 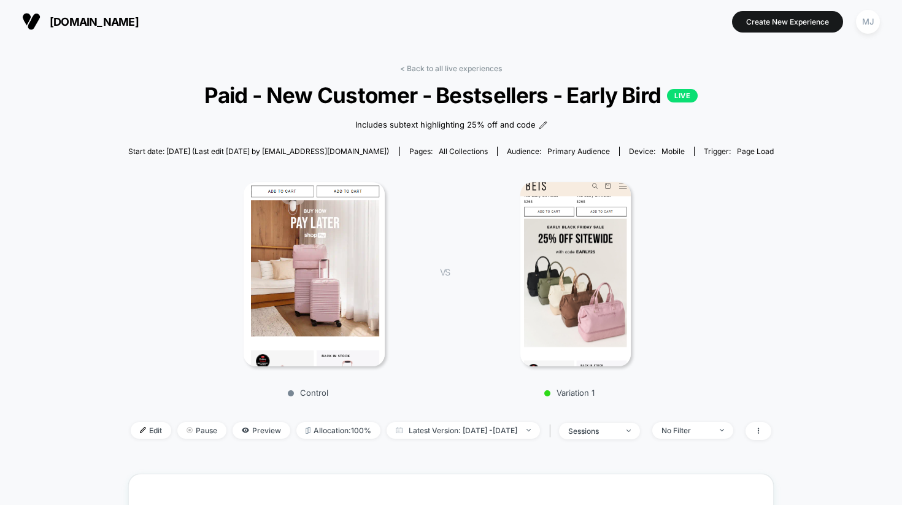 I want to click on img: Variation 1 main, so click(x=575, y=274).